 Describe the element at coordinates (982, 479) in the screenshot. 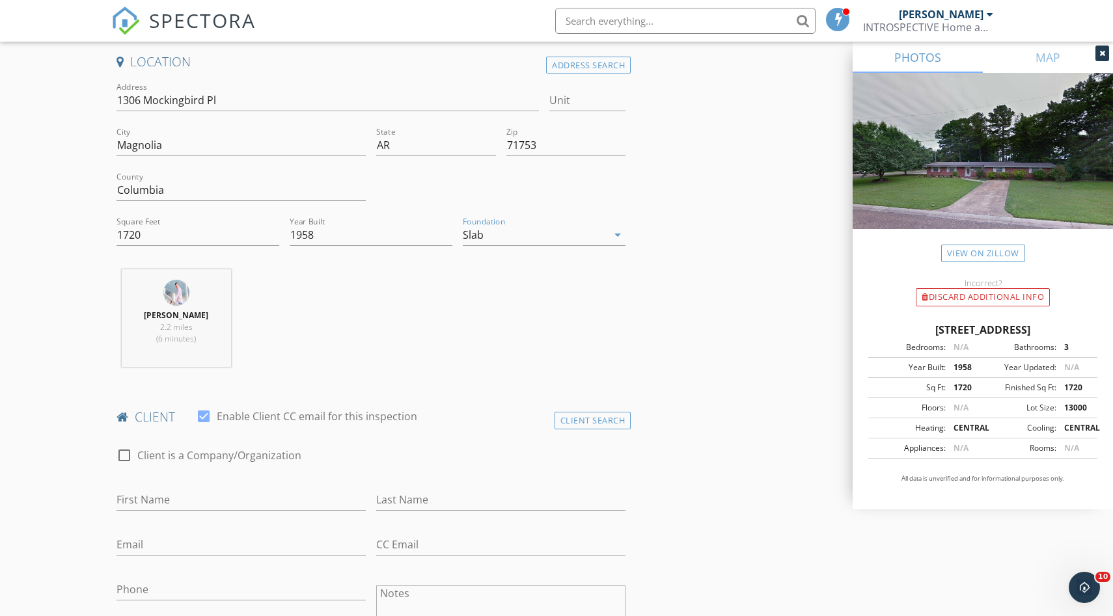

I see `p: All data is unverified and for informational purposes only.` at that location.